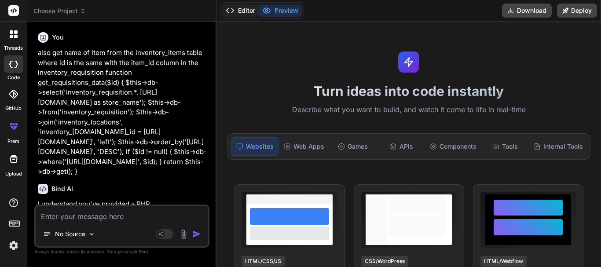 The width and height of the screenshot is (601, 267). What do you see at coordinates (92, 234) in the screenshot?
I see `img: Pick Models` at bounding box center [92, 234].